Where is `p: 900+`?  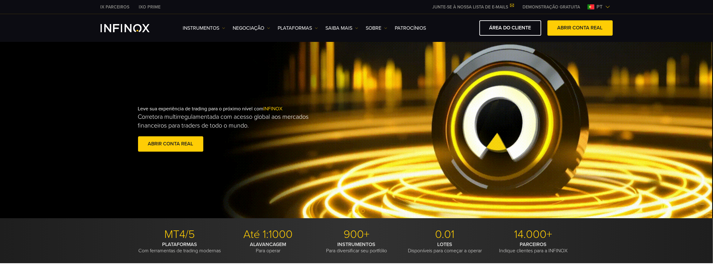 p: 900+ is located at coordinates (357, 234).